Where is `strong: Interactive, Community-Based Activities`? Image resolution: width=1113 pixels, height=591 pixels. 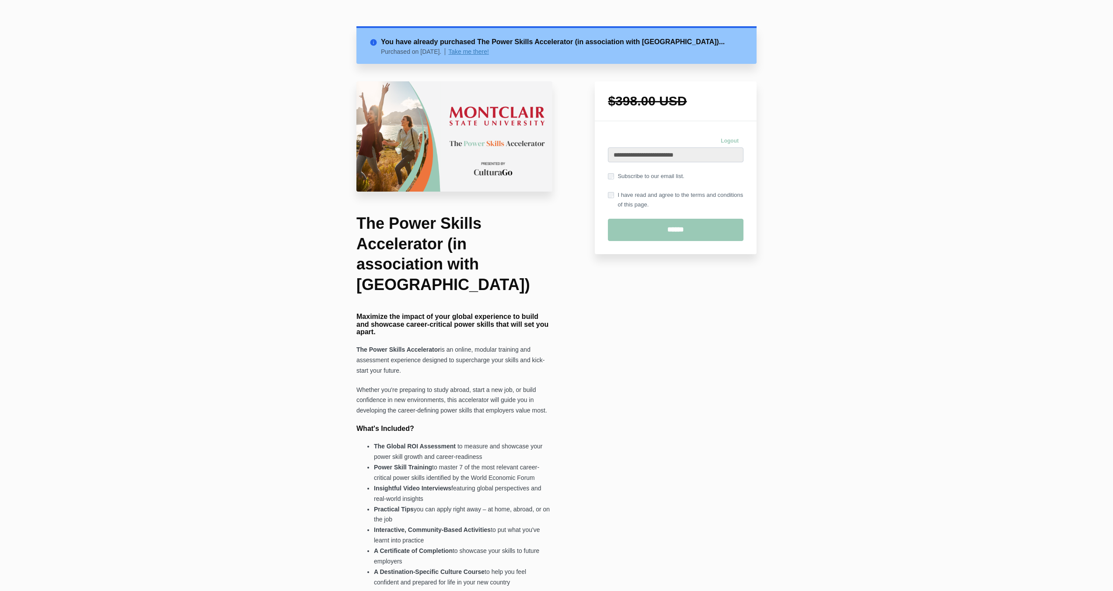
strong: Interactive, Community-Based Activities is located at coordinates (432, 530).